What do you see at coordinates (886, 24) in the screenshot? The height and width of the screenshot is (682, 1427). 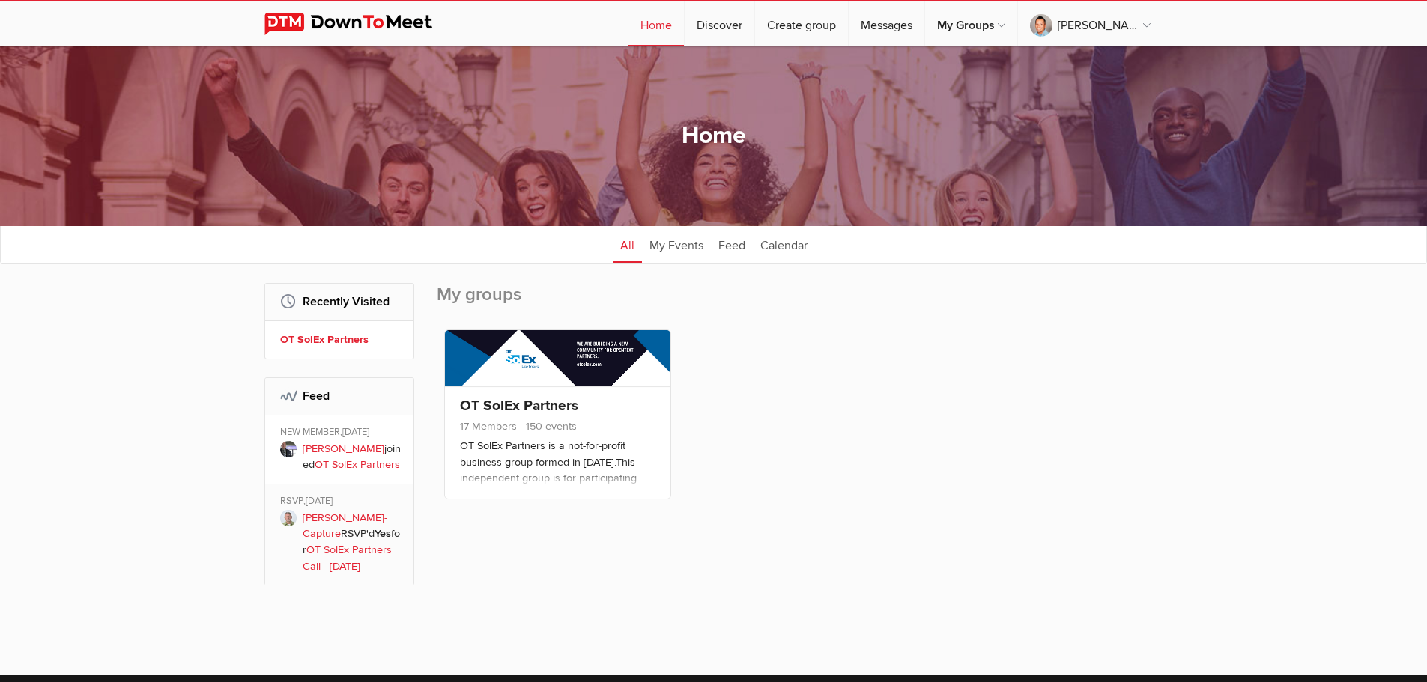 I see `a: Messages` at bounding box center [886, 24].